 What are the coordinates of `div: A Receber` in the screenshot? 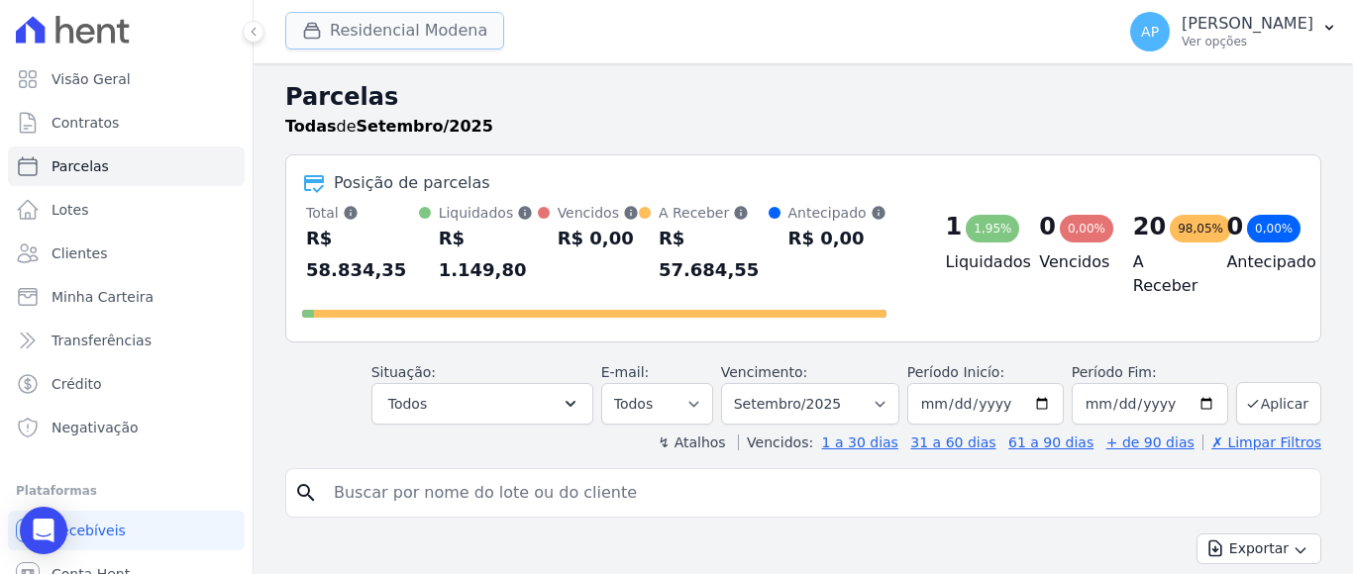 It's located at (713, 213).